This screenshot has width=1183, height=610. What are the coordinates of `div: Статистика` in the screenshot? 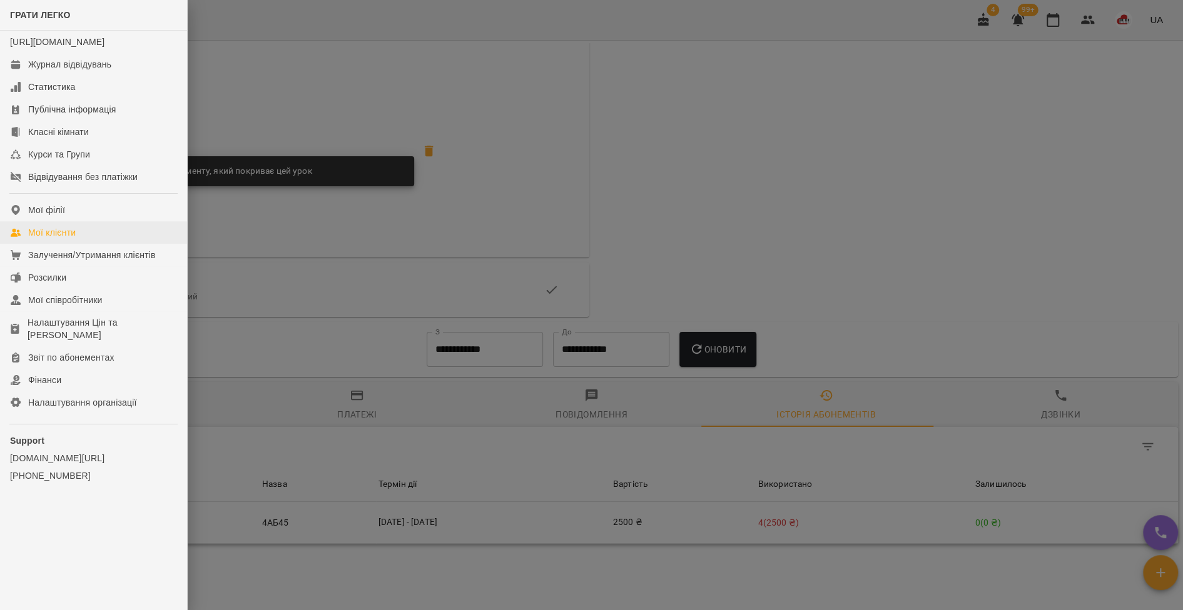 It's located at (52, 87).